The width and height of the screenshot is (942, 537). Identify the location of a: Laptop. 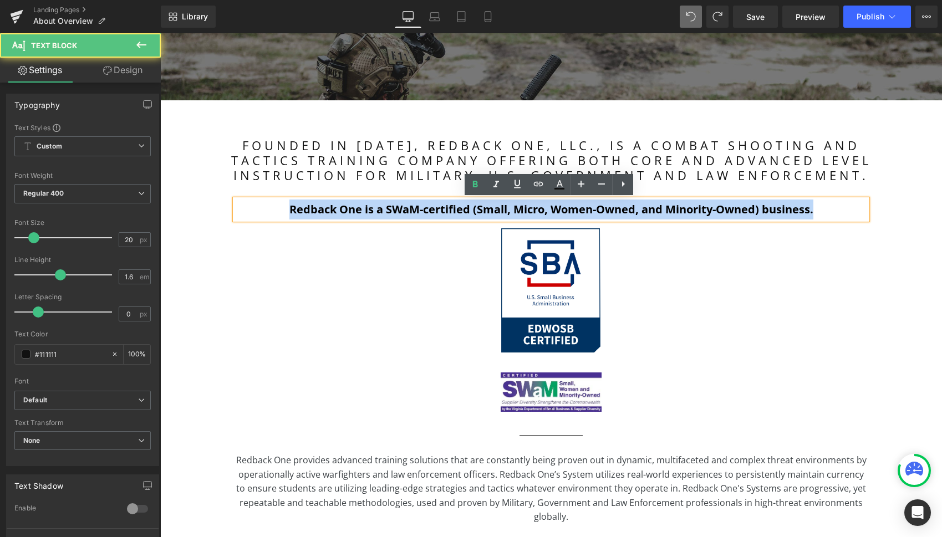
(434, 17).